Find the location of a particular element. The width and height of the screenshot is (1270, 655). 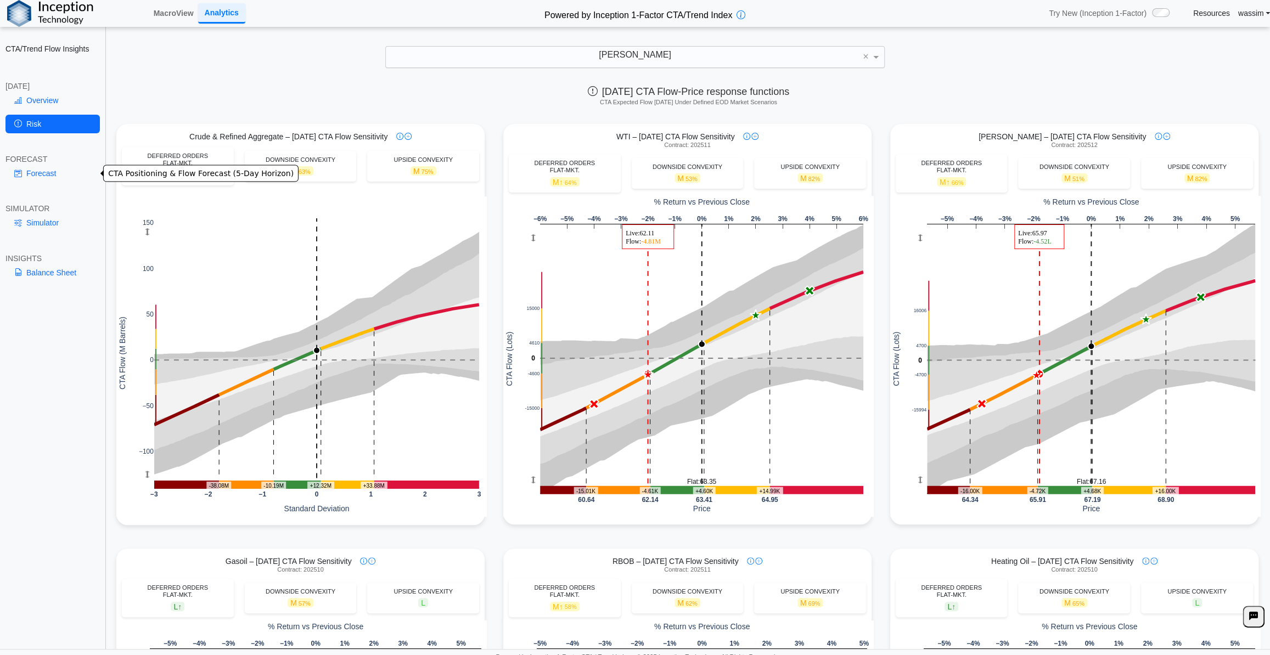

div: SIMULATOR is located at coordinates (53, 209).